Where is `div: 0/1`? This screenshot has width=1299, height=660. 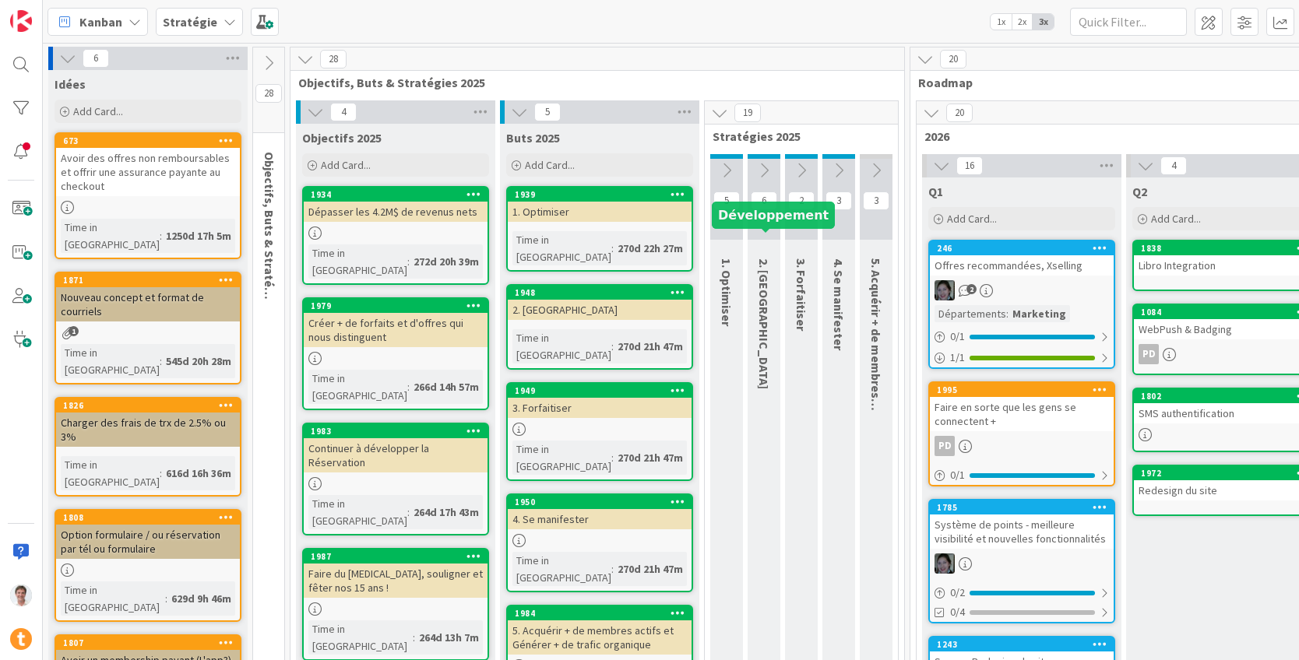
div: 0/1 is located at coordinates (1022, 475).